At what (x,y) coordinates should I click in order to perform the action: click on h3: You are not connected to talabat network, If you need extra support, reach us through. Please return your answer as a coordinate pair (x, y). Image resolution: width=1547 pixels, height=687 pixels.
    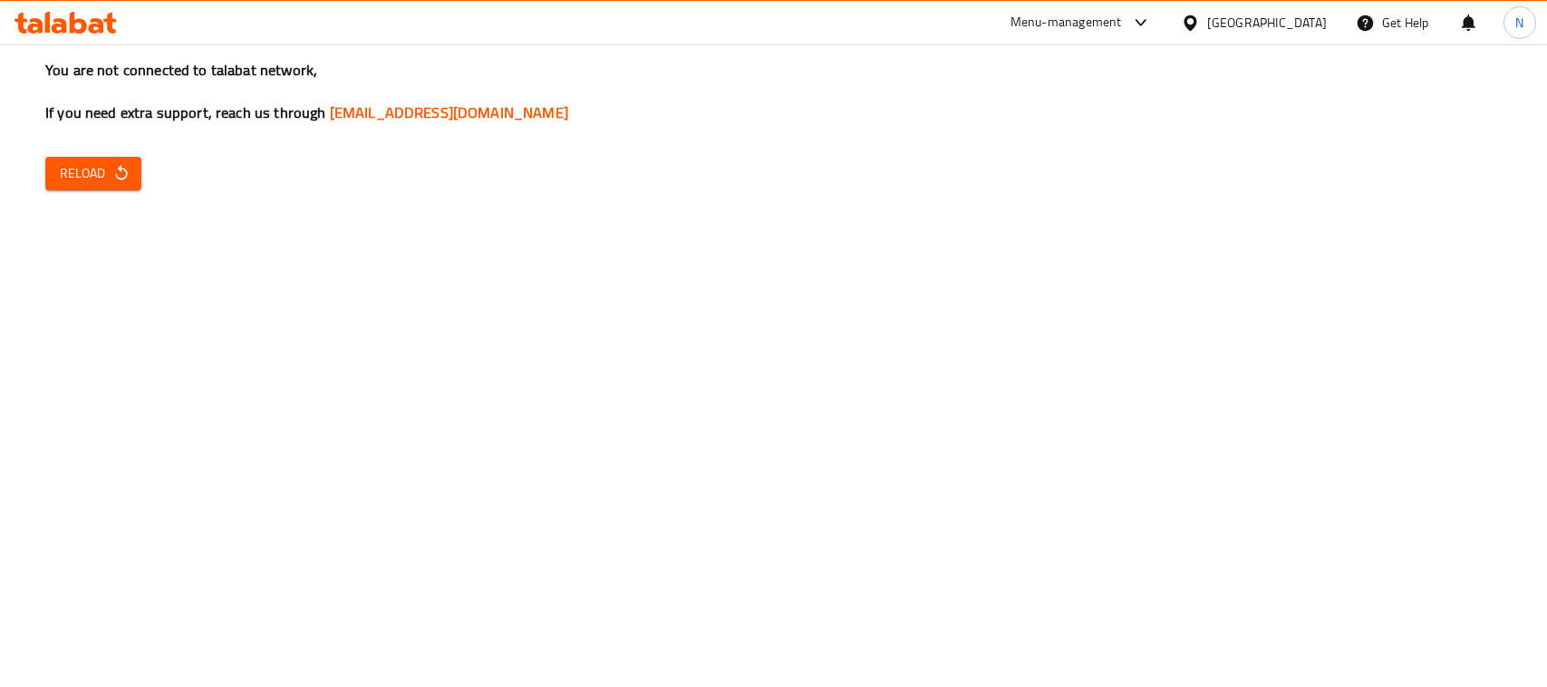
    Looking at the image, I should click on (773, 92).